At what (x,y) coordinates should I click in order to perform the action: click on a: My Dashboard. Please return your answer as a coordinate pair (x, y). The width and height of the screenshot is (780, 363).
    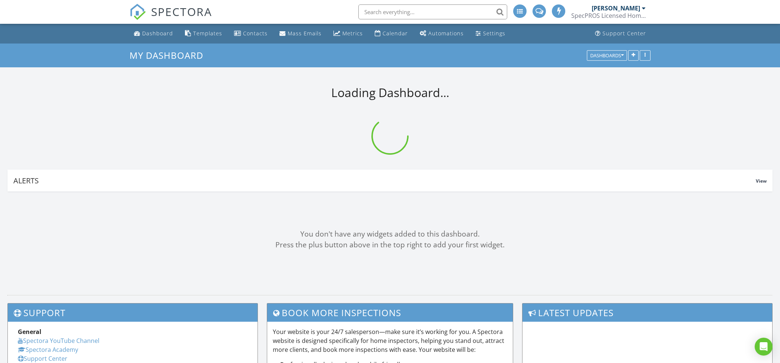
    Looking at the image, I should click on (169, 55).